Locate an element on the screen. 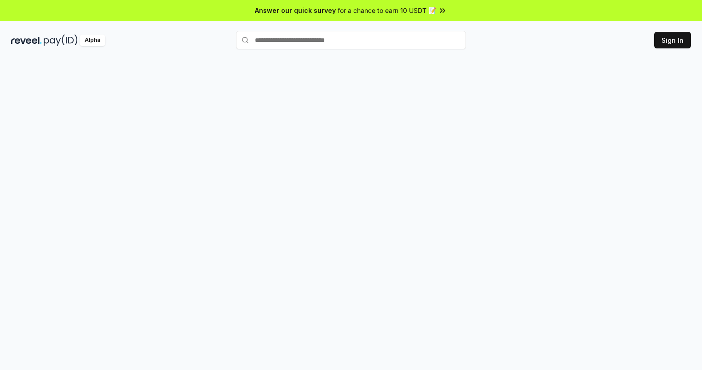 The height and width of the screenshot is (370, 702). img: pay_id is located at coordinates (61, 40).